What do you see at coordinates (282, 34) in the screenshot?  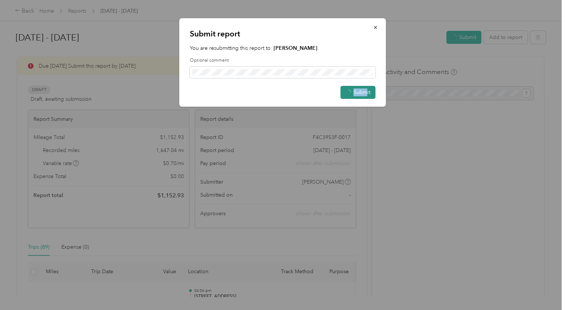 I see `p: Submit report` at bounding box center [282, 34].